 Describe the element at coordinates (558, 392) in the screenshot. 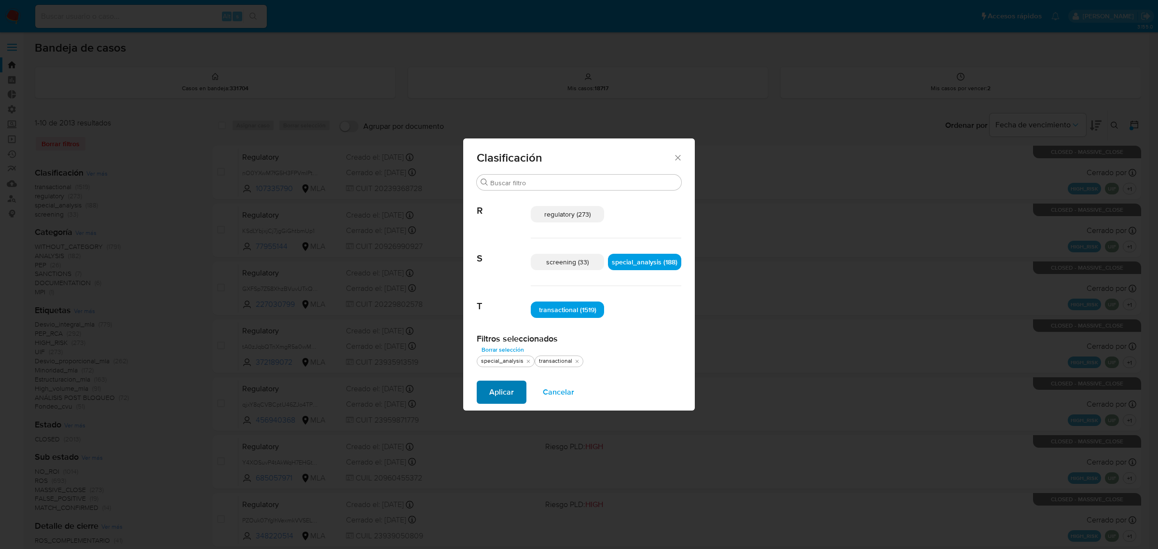

I see `span: Cancelar` at that location.